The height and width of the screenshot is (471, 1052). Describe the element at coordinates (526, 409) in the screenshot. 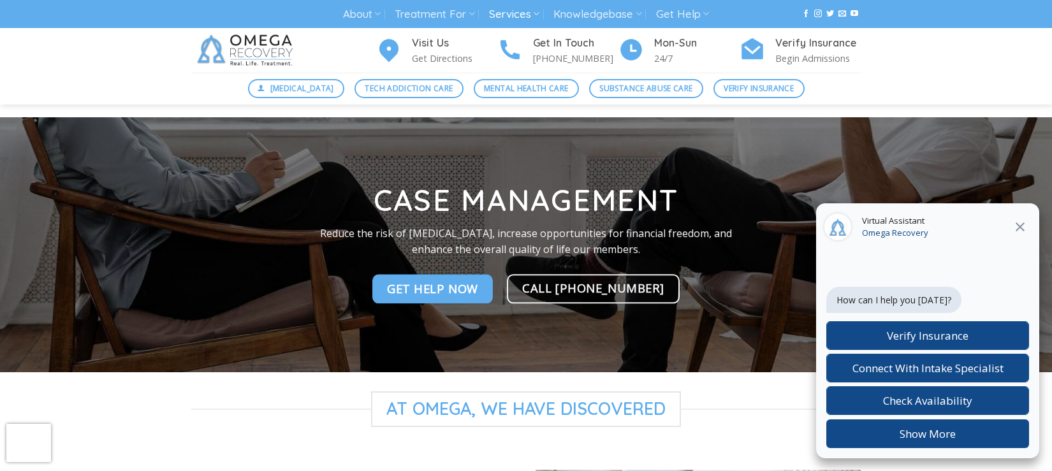

I see `span: At Omega, We Have Discovered` at that location.